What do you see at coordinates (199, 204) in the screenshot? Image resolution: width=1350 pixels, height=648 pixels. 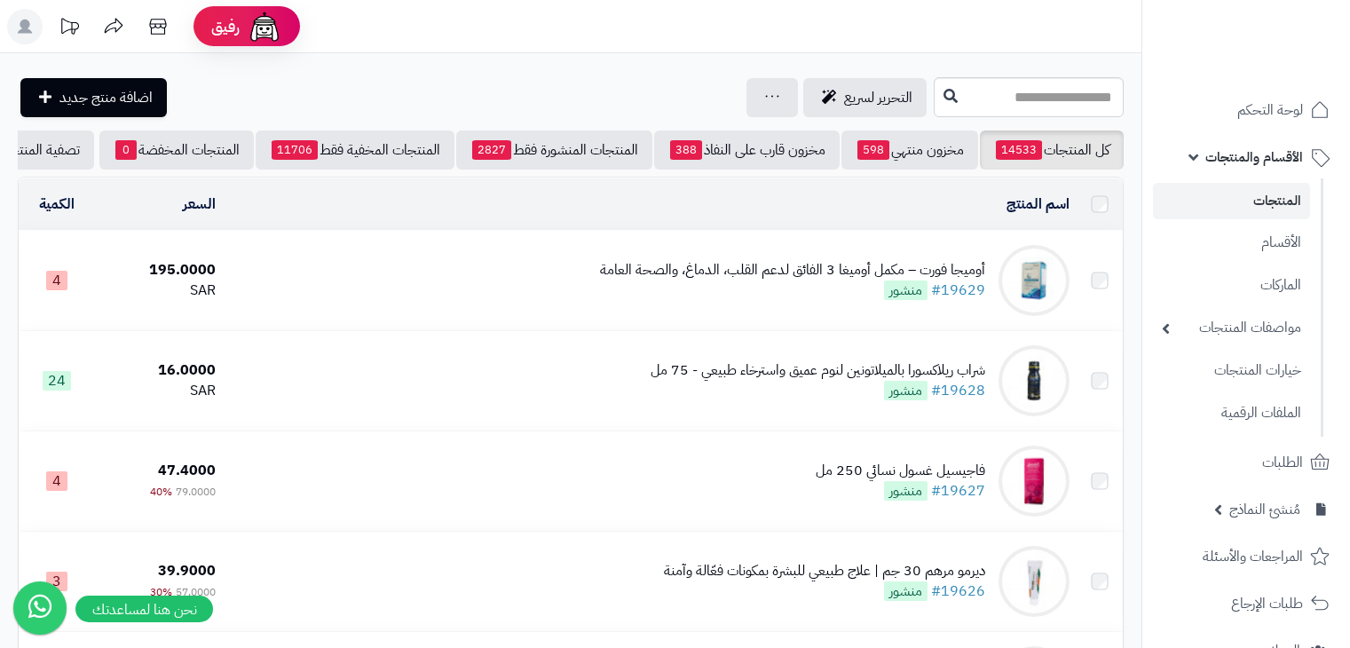 I see `a: السعر` at bounding box center [199, 204].